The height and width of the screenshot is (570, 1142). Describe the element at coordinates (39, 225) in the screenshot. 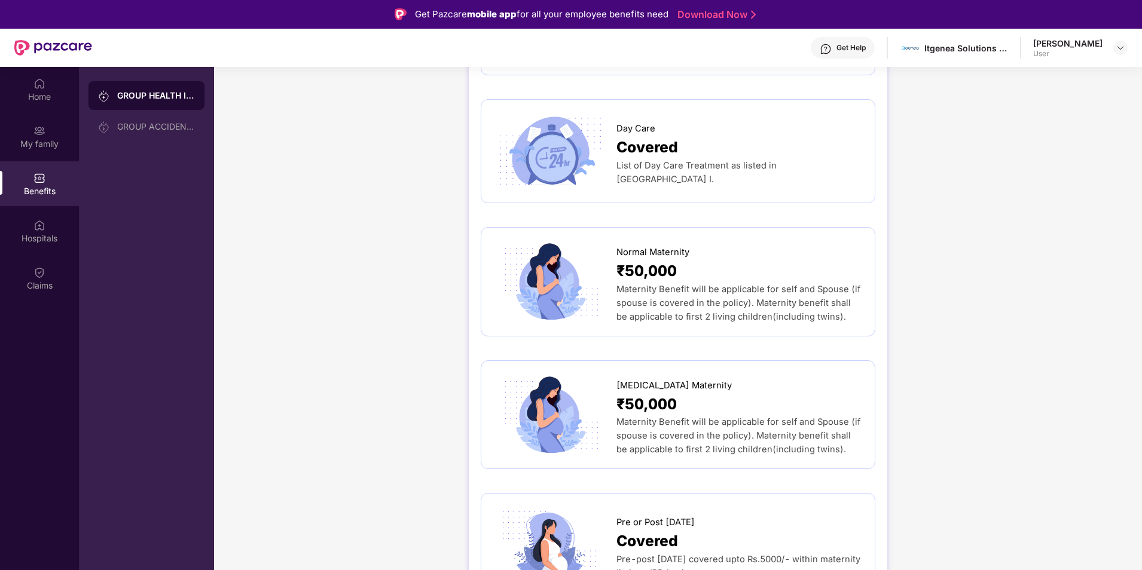

I see `img: svg+xml;base64,PHN2ZyBpZD0iSG9zcGl0YWxzIiB4bWxucz0iaHR0cDovL3d3dy53My5vcmcvMjAwMC9zdmciIHdpZHRoPS...` at that location.